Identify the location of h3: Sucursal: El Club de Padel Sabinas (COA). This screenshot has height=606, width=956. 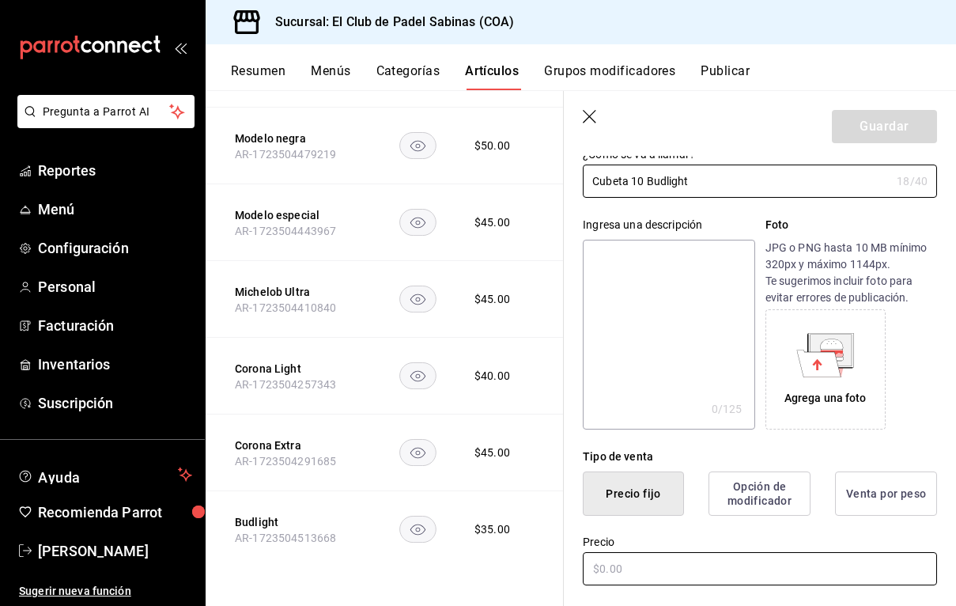
(388, 22).